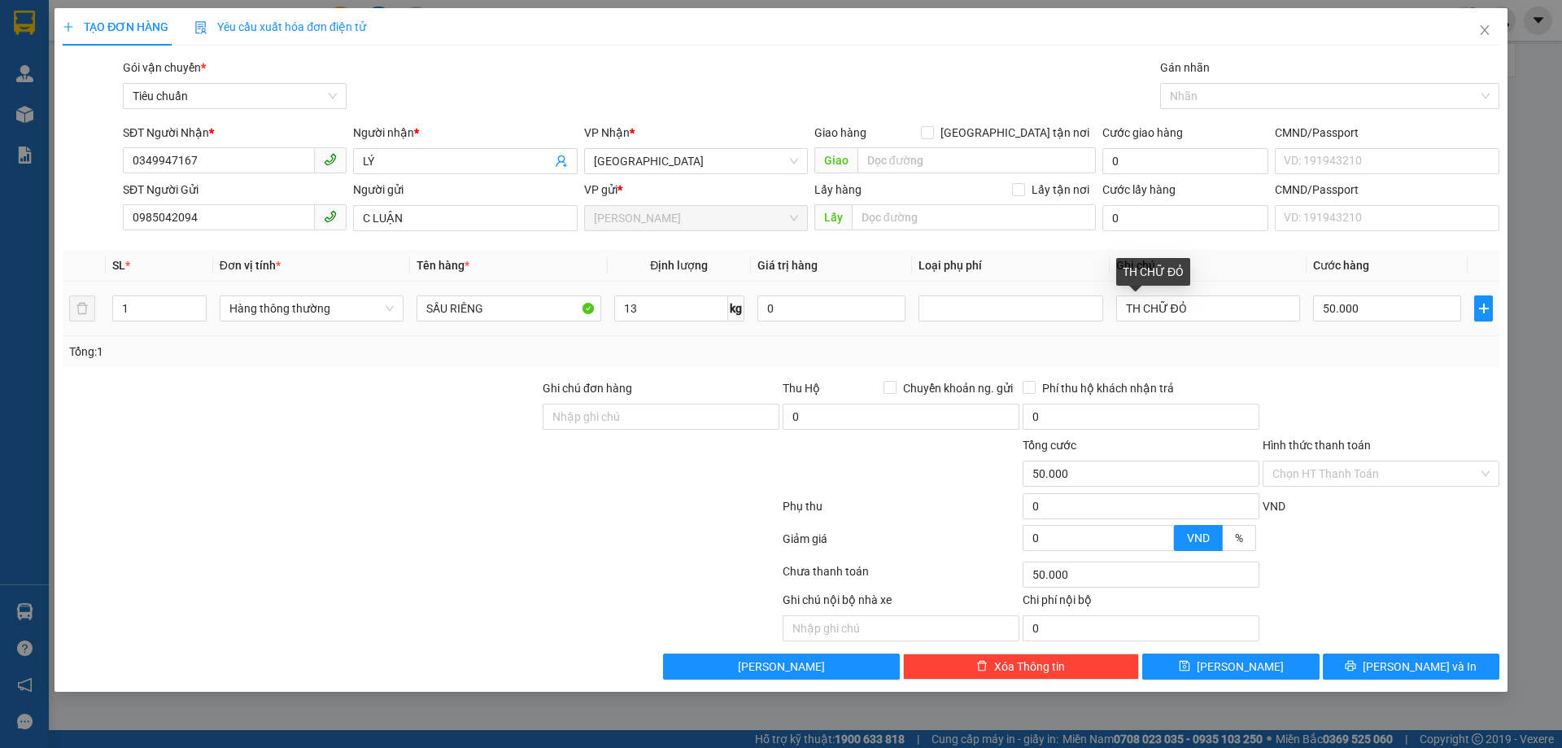 Image resolution: width=1562 pixels, height=748 pixels. I want to click on div: Chưa thanh toán, so click(901, 576).